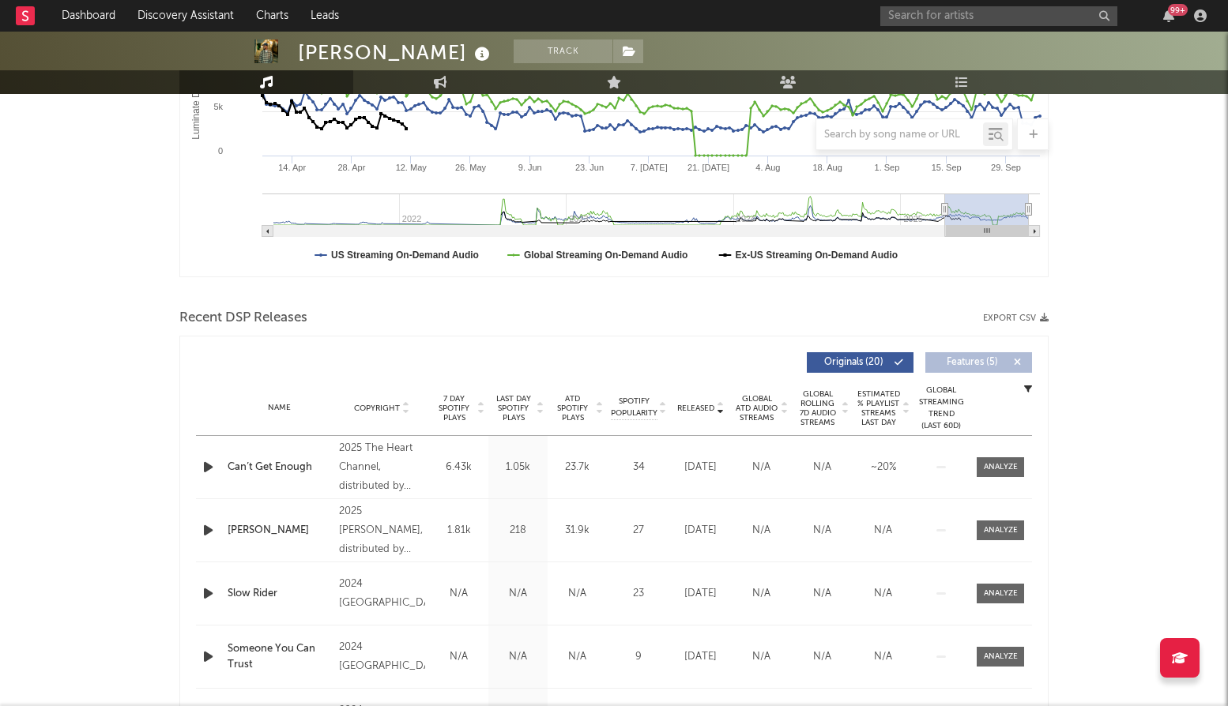 This screenshot has width=1228, height=706. Describe the element at coordinates (1169, 16) in the screenshot. I see `button: 99+` at that location.